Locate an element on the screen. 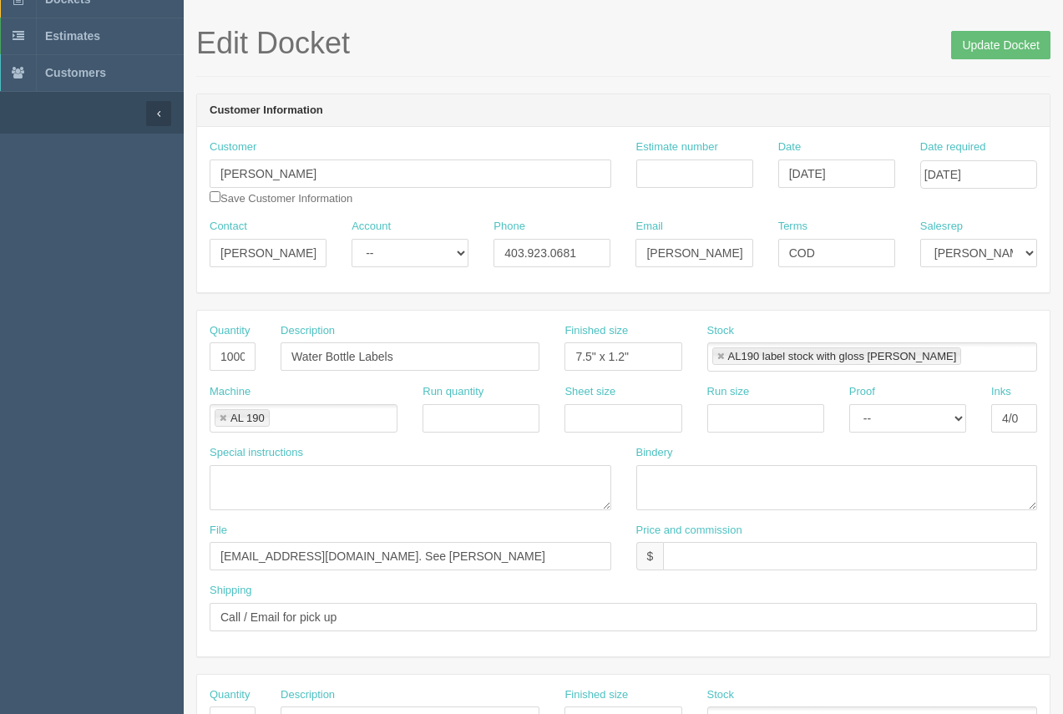  label: Run quantity is located at coordinates (453, 392).